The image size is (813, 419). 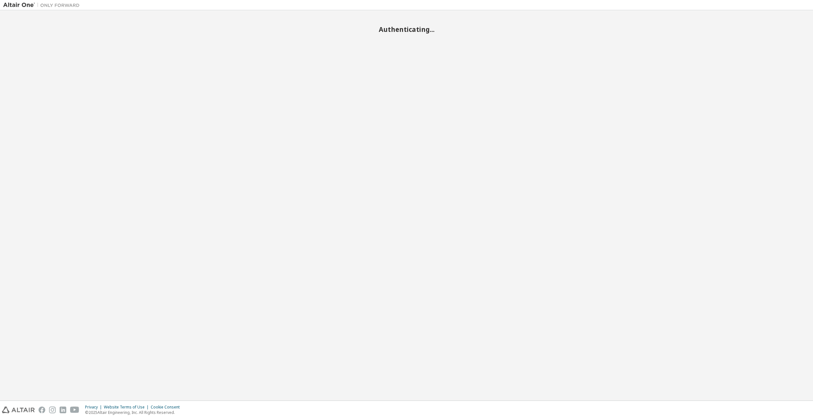 I want to click on img: altair_logo.svg, so click(x=18, y=409).